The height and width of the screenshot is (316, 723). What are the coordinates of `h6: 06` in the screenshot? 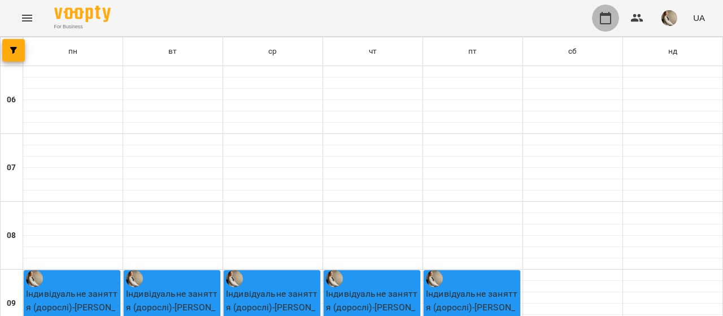 It's located at (11, 100).